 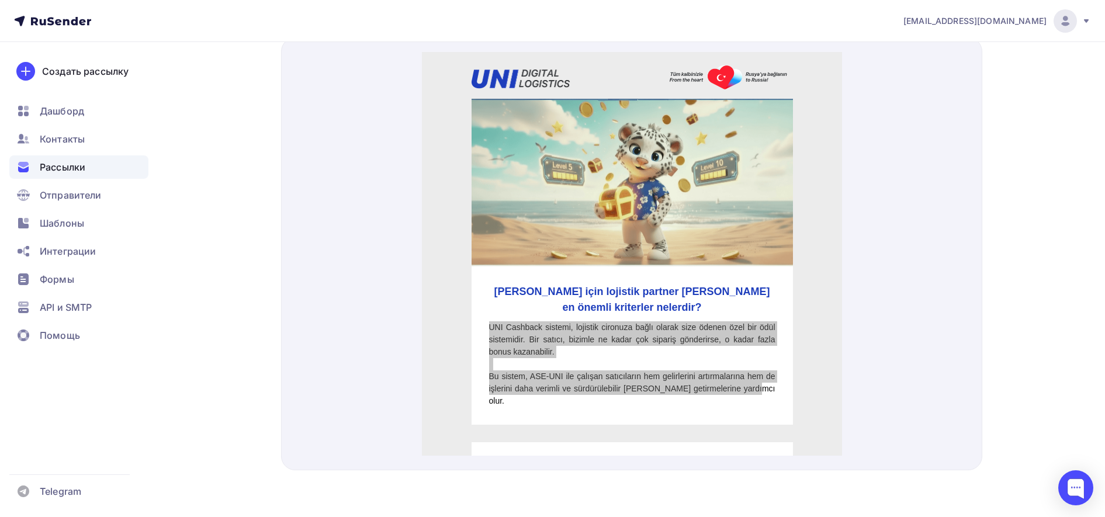 I want to click on div: Создать рассылку, so click(x=85, y=71).